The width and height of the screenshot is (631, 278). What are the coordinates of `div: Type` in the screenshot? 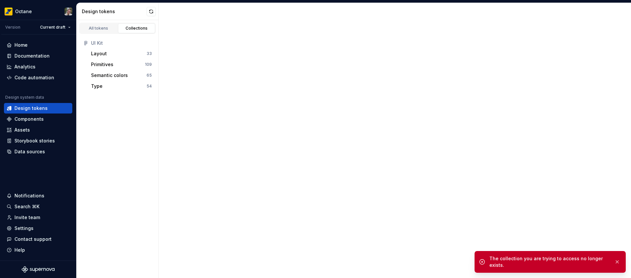 It's located at (97, 86).